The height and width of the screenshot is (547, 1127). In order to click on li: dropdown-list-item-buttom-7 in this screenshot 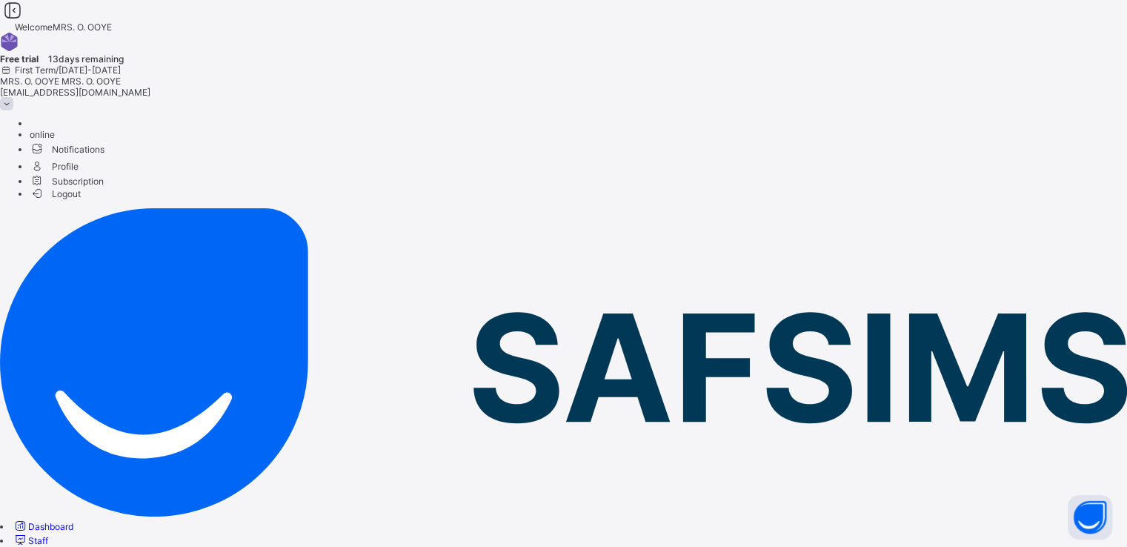, I will do `click(578, 193)`.